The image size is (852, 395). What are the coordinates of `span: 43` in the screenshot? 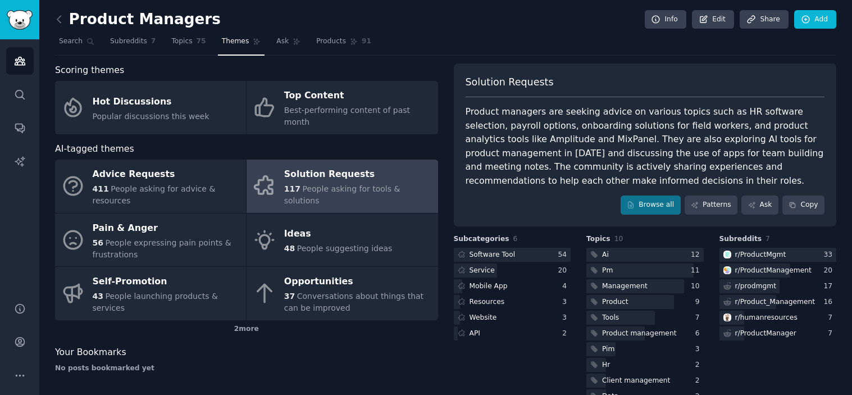 It's located at (98, 296).